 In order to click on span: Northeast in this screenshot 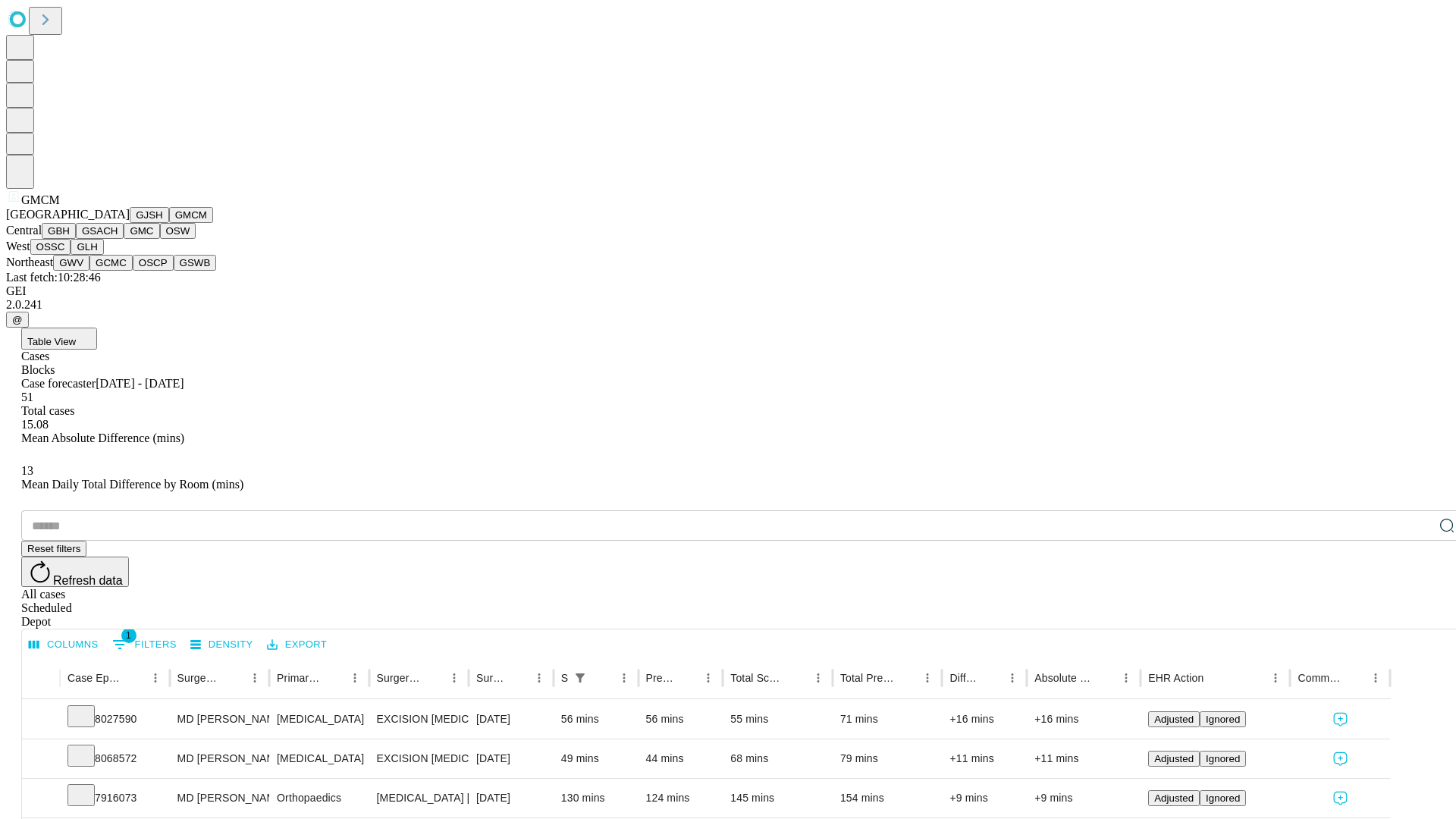, I will do `click(29, 261)`.